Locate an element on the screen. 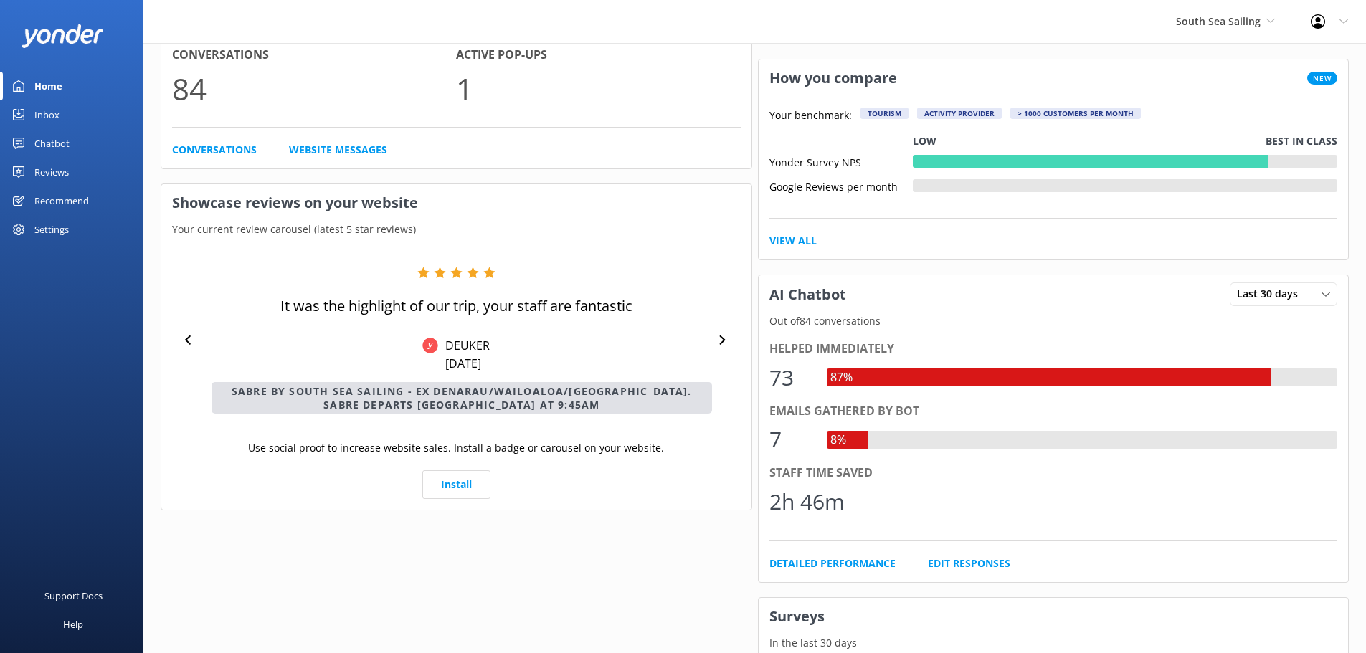 The width and height of the screenshot is (1366, 653). p: Out of 84 conversations is located at coordinates (1053, 321).